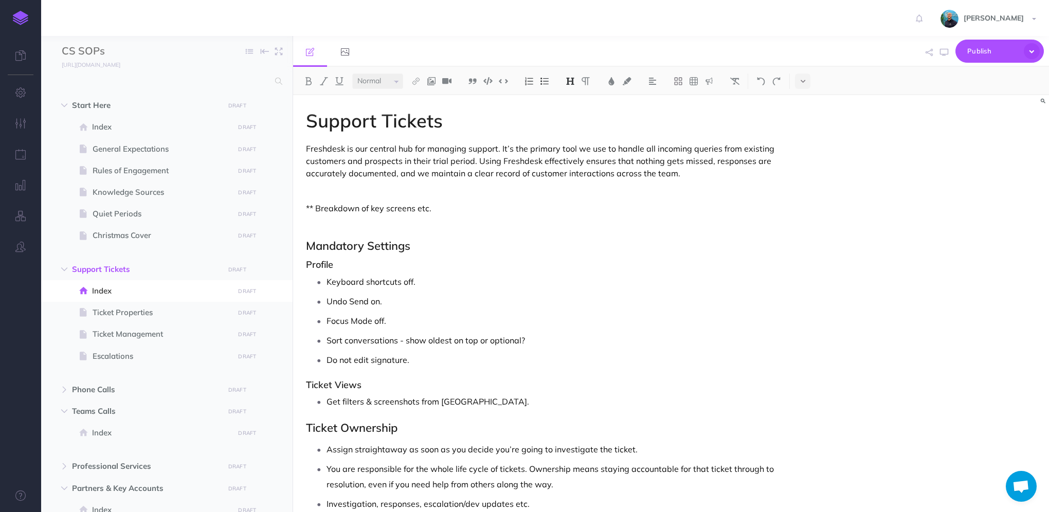 This screenshot has height=512, width=1049. What do you see at coordinates (557, 208) in the screenshot?
I see `p: ** Breakdown of key screens etc.` at bounding box center [557, 208].